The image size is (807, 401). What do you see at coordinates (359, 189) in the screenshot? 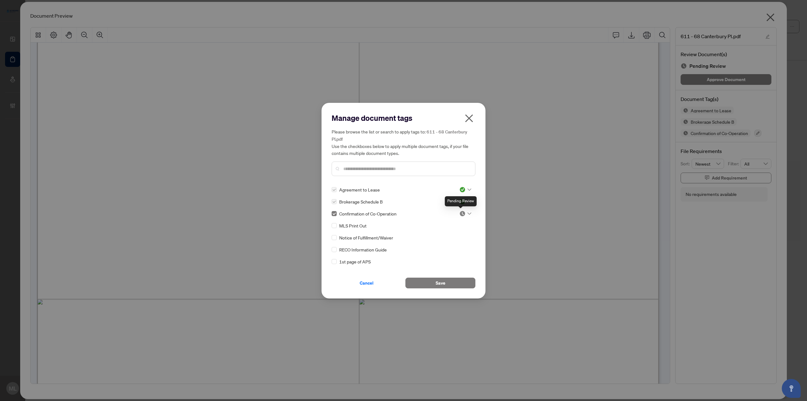
I see `span: Agreement to Lease` at bounding box center [359, 189].